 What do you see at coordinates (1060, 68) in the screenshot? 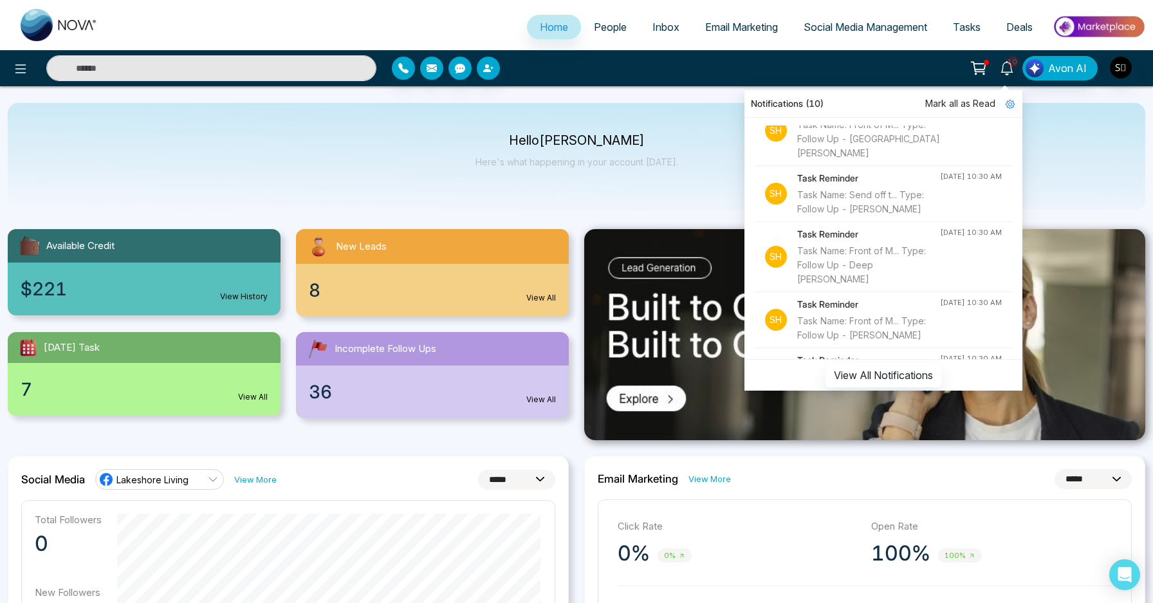
I see `button: Avon AI` at bounding box center [1060, 68].